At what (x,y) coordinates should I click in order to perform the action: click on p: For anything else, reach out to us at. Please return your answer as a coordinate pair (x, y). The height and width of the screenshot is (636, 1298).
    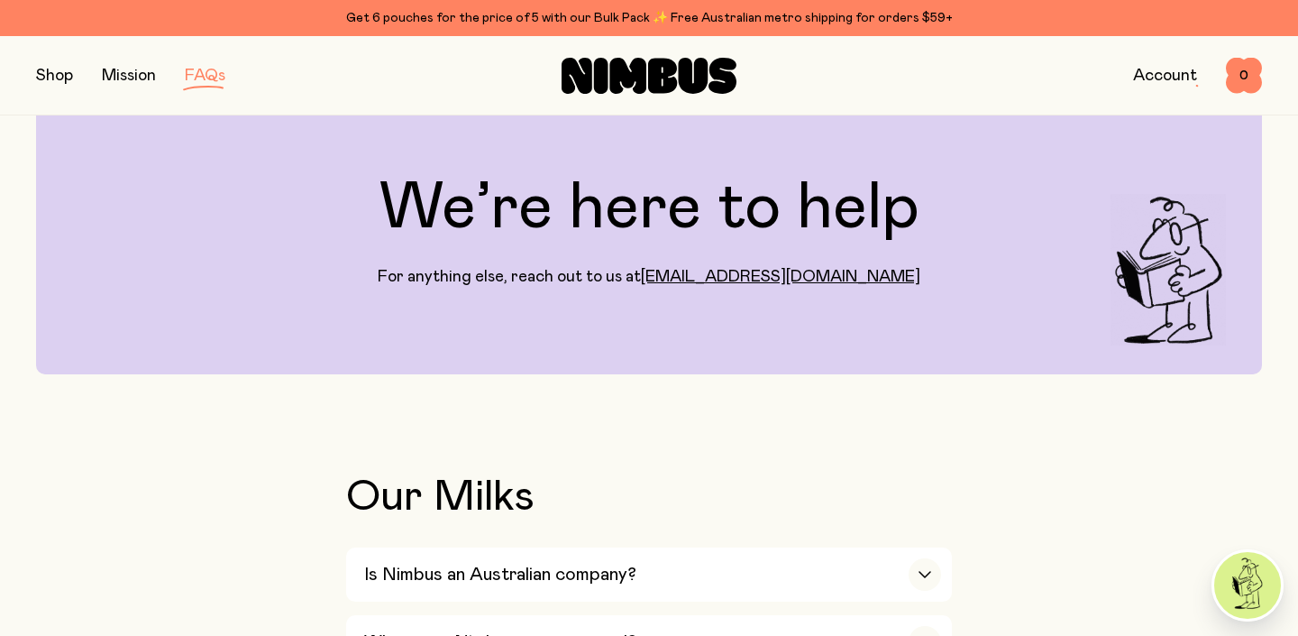
    Looking at the image, I should click on (649, 277).